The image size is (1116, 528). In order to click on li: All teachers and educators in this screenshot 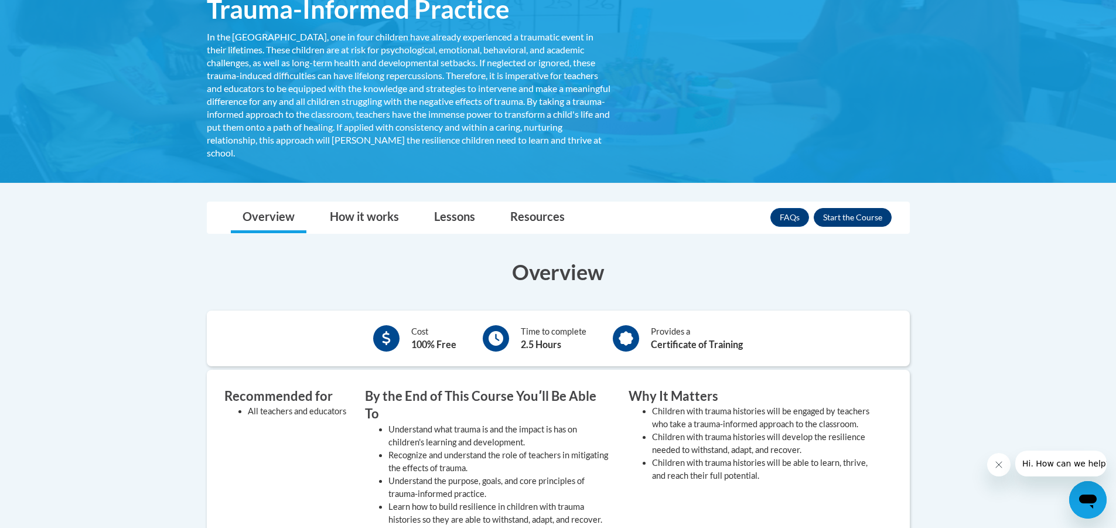, I will do `click(298, 411)`.